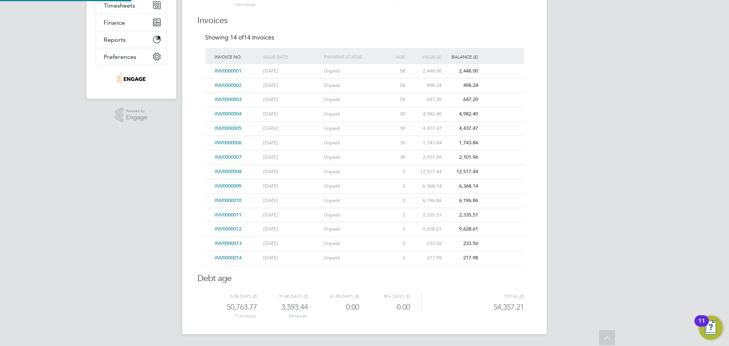 The height and width of the screenshot is (346, 729). What do you see at coordinates (115, 39) in the screenshot?
I see `span: Reports` at bounding box center [115, 39].